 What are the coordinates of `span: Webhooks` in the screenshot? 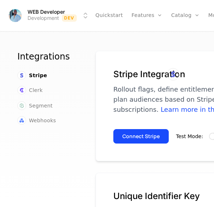 It's located at (42, 121).